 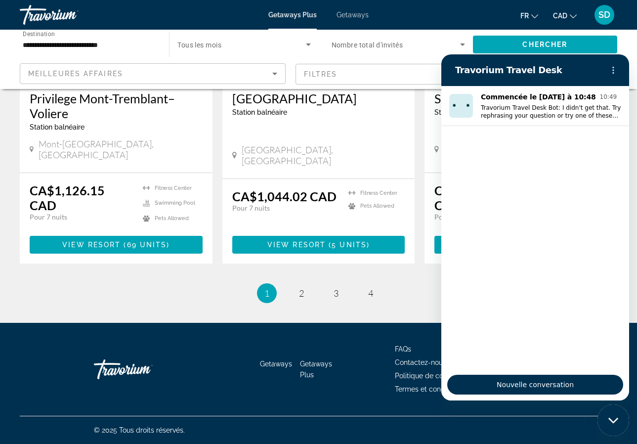 What do you see at coordinates (565, 15) in the screenshot?
I see `button: Change currency` at bounding box center [565, 15].